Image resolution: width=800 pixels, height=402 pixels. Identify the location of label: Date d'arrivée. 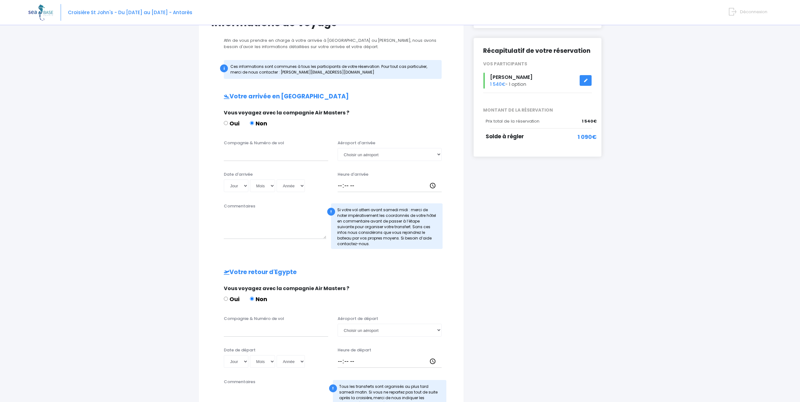
(238, 174).